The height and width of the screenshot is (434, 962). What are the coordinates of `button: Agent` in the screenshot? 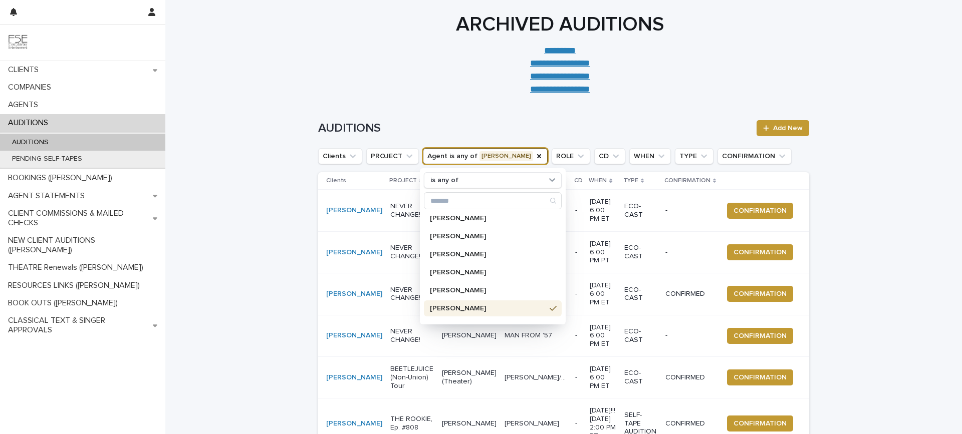 It's located at (485, 156).